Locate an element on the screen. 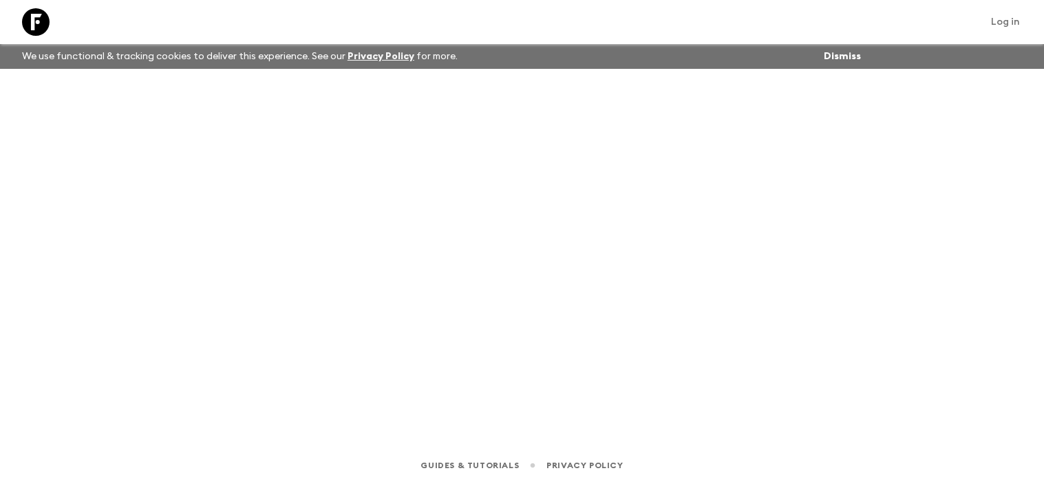  a: Log in is located at coordinates (1005, 22).